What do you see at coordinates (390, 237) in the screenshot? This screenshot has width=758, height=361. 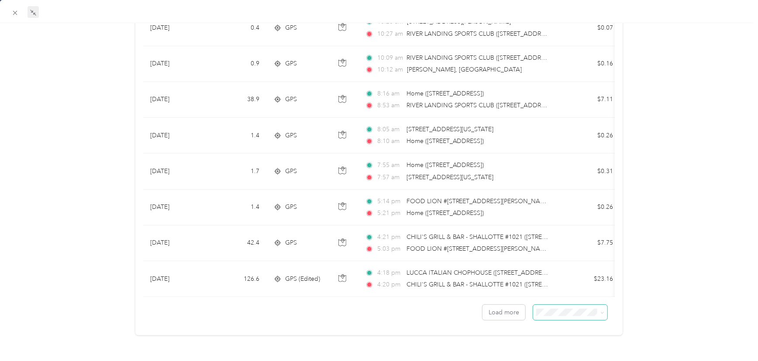 I see `span: 4:21 pm` at bounding box center [390, 237].